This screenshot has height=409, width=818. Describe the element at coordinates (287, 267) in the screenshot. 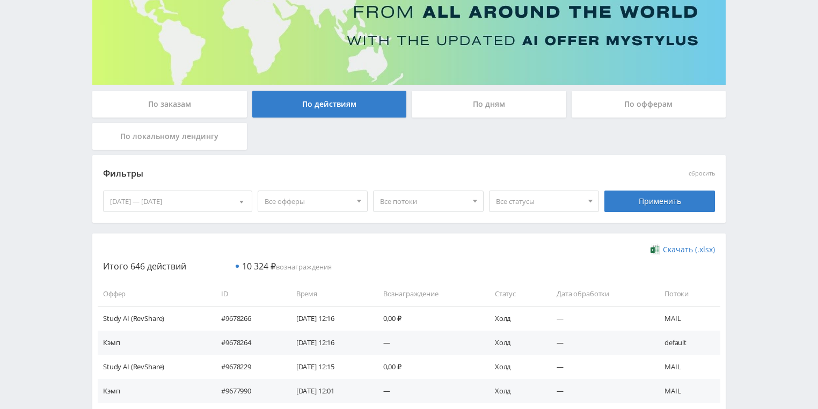

I see `span: вознаграждения` at that location.